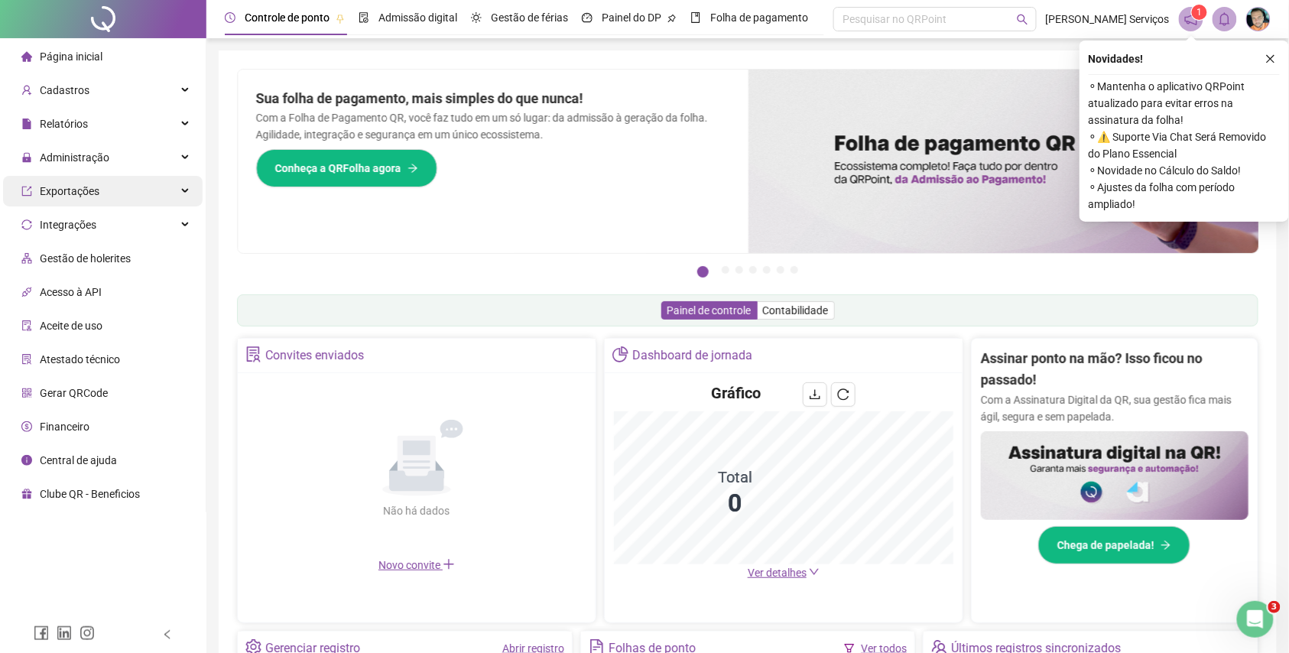  Describe the element at coordinates (1184, 170) in the screenshot. I see `span: ⚬ Novidade no Cálculo do Saldo!` at that location.